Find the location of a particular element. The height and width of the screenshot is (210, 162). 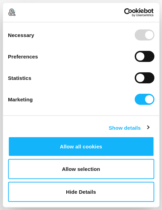

a: Show details is located at coordinates (129, 128).